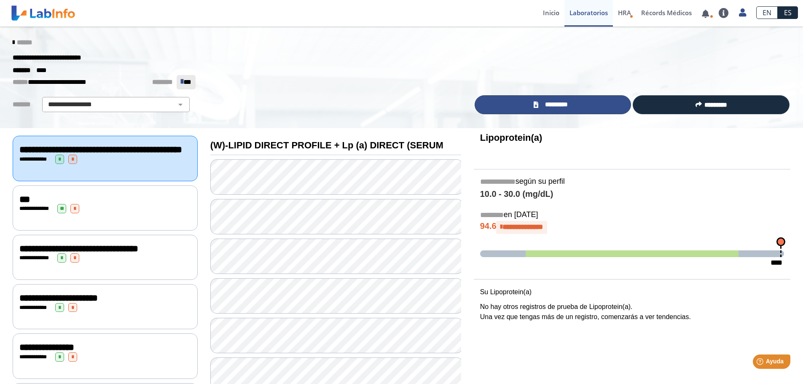 This screenshot has width=803, height=384. Describe the element at coordinates (632, 227) in the screenshot. I see `h4: 94.6` at that location.